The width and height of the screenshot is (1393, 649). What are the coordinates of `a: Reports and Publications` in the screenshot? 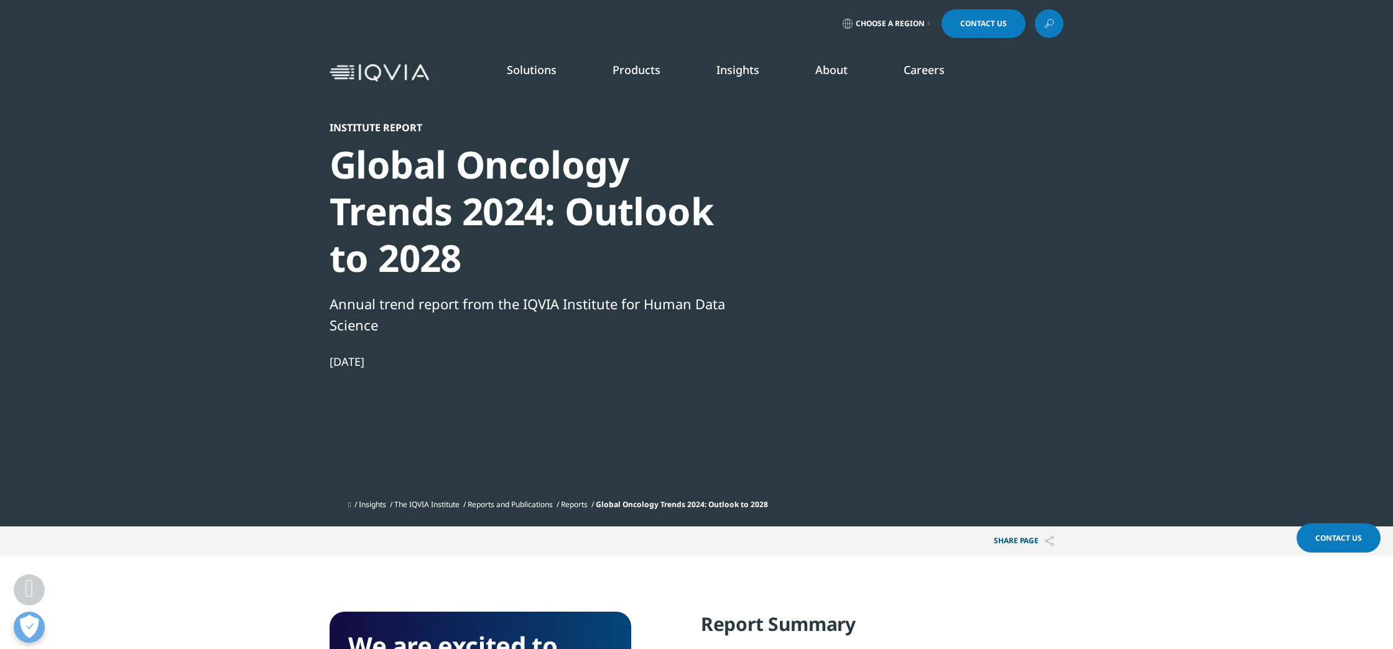 It's located at (510, 504).